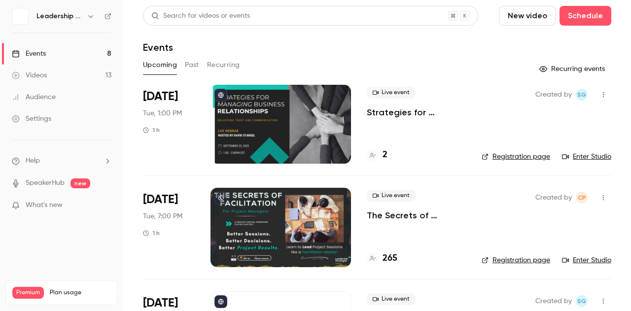 This screenshot has height=311, width=631. Describe the element at coordinates (80, 293) in the screenshot. I see `span: Plan usage` at that location.